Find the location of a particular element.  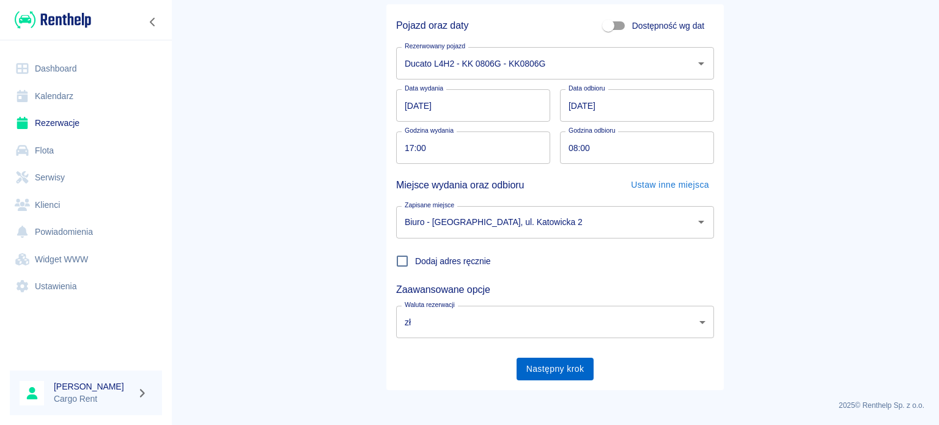

button: Ustaw inne miejsca is located at coordinates (670, 185).